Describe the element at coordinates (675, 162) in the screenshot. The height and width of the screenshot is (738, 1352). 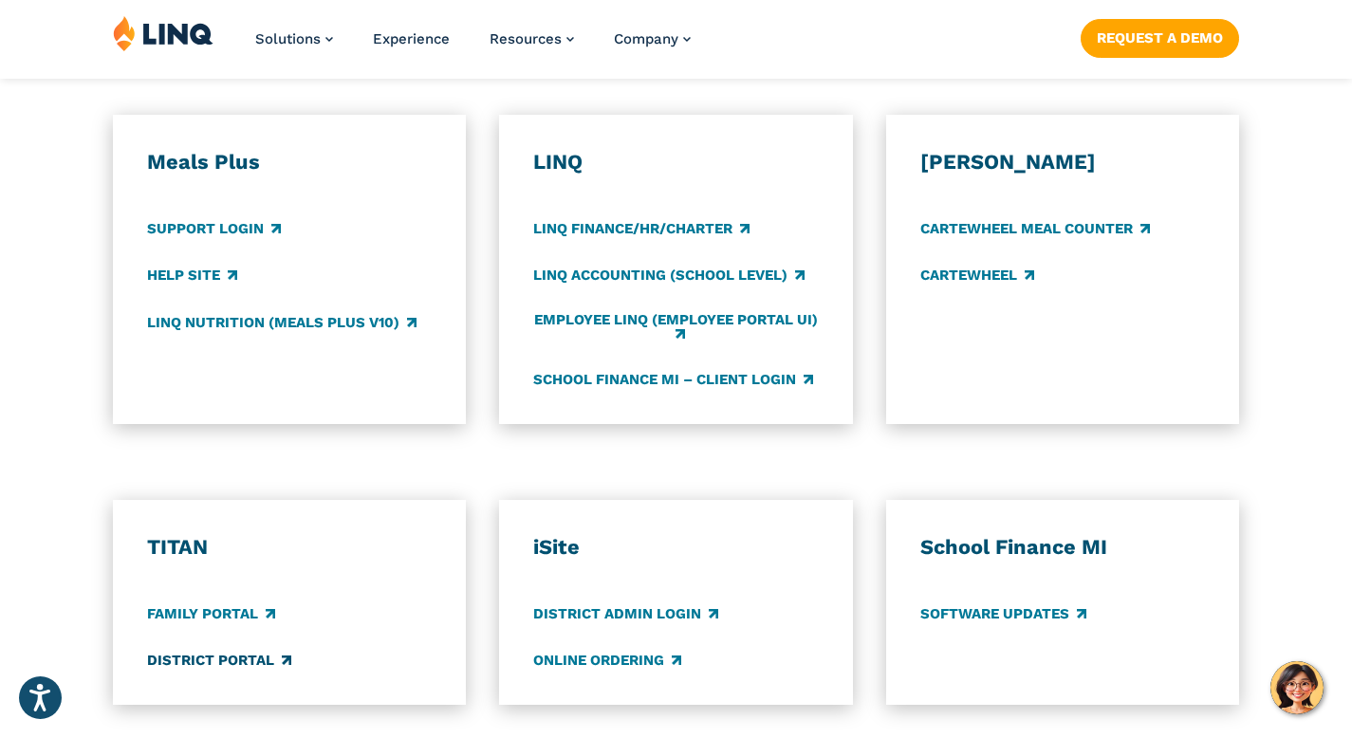
I see `h3: LINQ` at that location.